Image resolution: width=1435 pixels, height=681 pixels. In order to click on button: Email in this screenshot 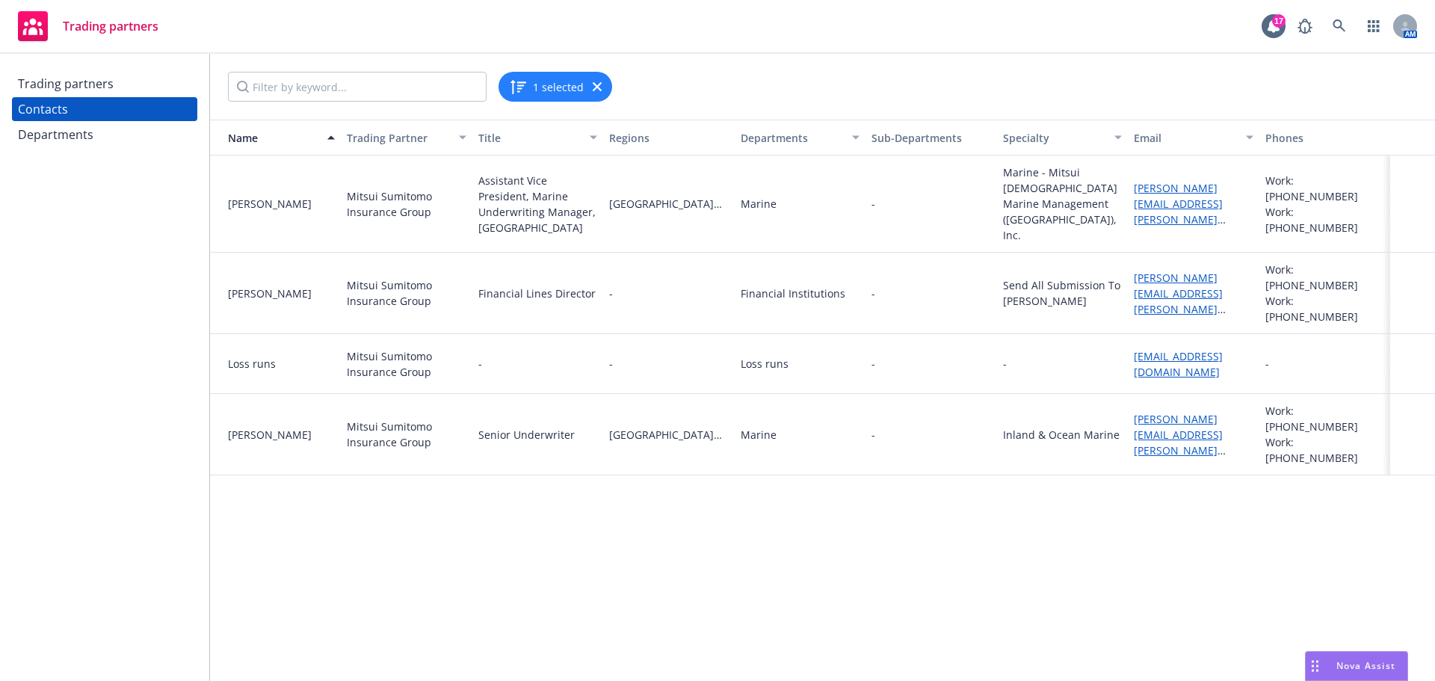, I will do `click(1193, 137)`.